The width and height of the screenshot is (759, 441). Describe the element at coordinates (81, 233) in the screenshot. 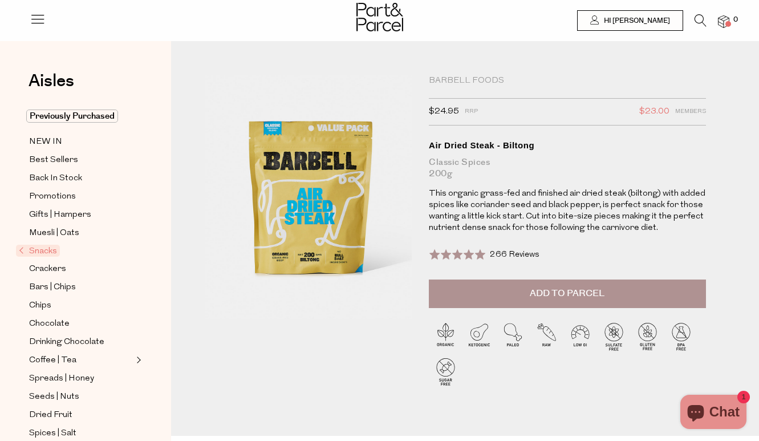

I see `a: Muesli | Oats` at that location.